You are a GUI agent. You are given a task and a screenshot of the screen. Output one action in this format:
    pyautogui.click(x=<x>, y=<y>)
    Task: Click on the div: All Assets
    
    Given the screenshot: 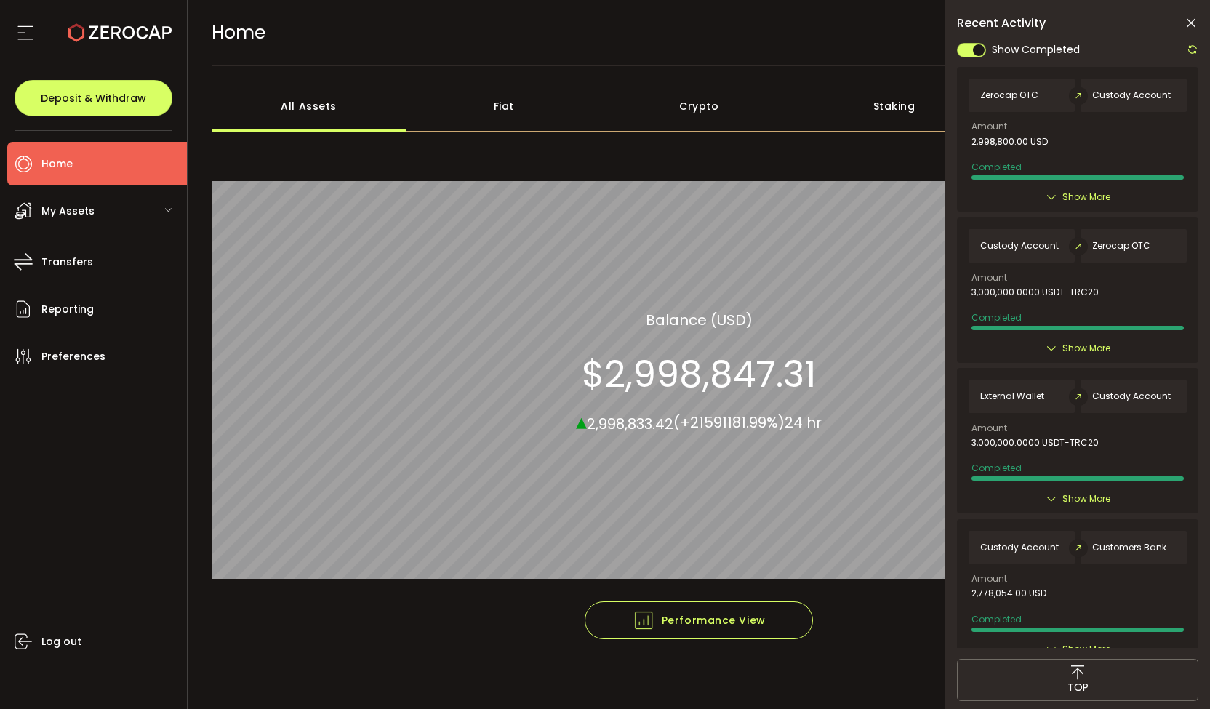 What is the action you would take?
    pyautogui.click(x=309, y=106)
    